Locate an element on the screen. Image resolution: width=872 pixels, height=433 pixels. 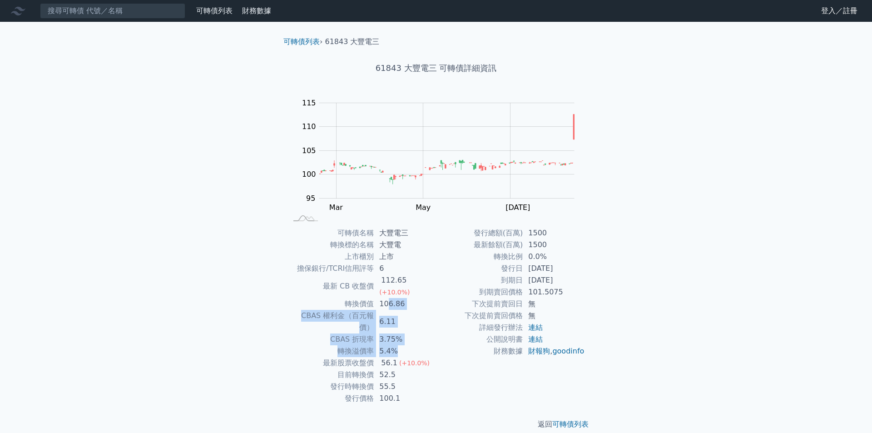
tspan: 100 is located at coordinates (309, 174).